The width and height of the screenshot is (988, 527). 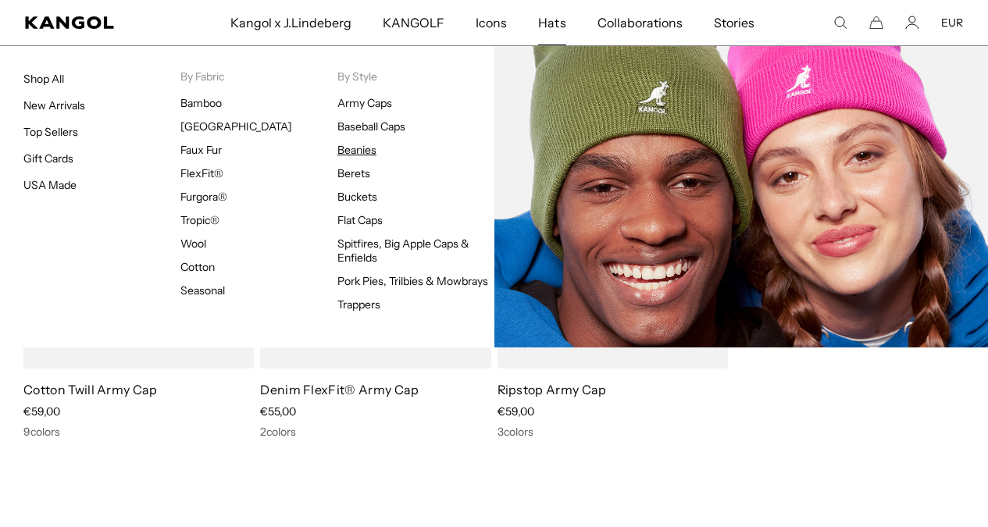 What do you see at coordinates (358, 305) in the screenshot?
I see `a: Trappers` at bounding box center [358, 305].